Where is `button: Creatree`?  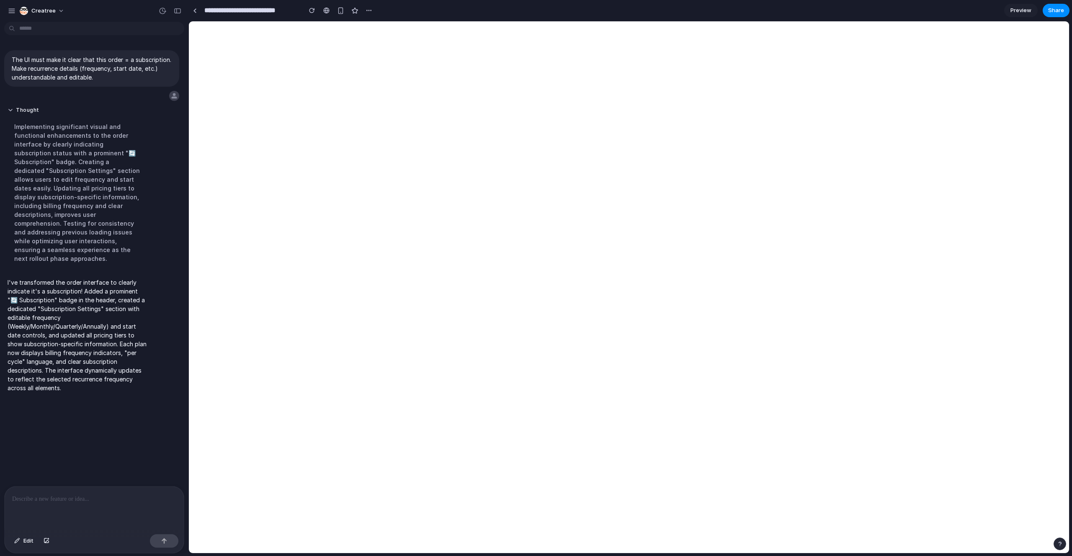 button: Creatree is located at coordinates (42, 11).